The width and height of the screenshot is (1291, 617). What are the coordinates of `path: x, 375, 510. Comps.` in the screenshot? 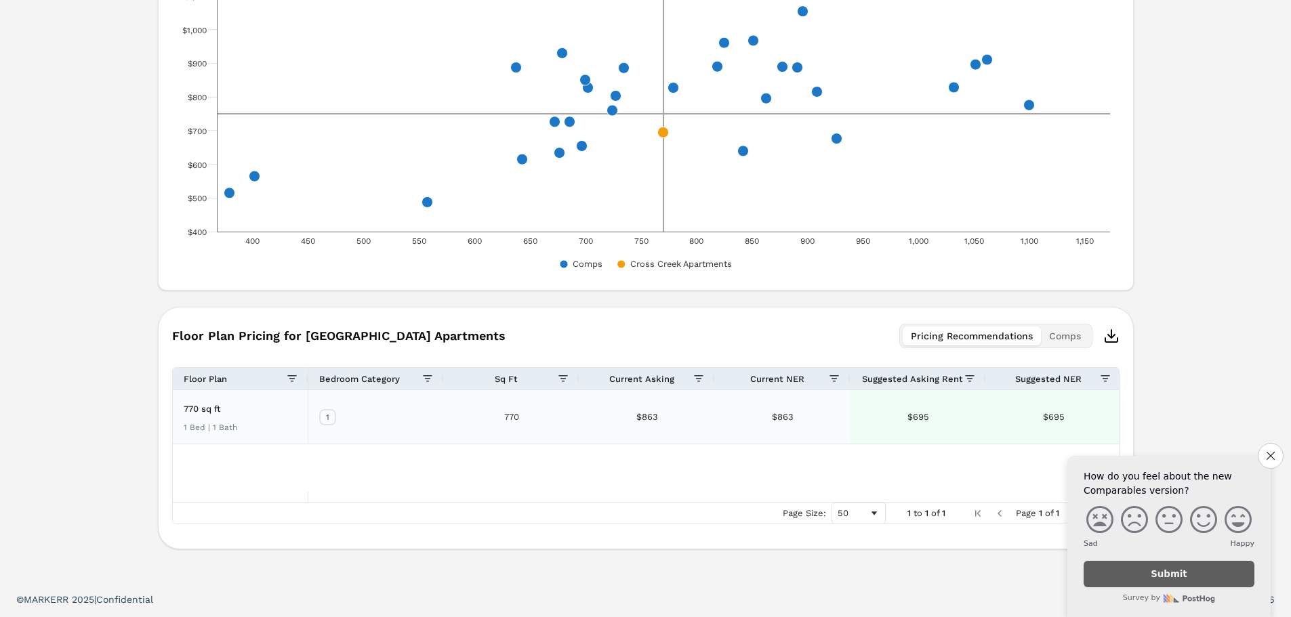 It's located at (229, 193).